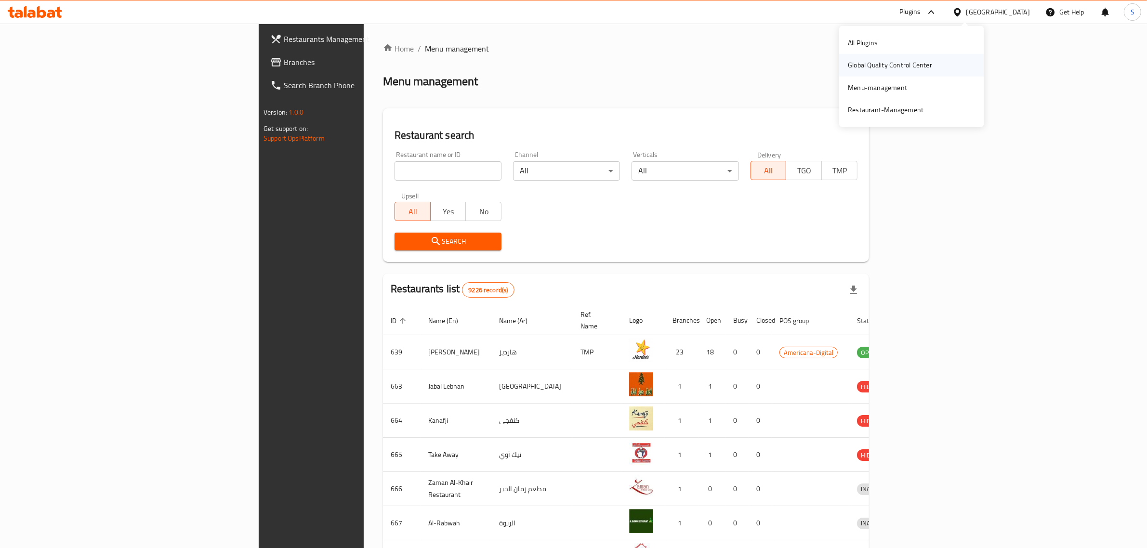 The height and width of the screenshot is (548, 1147). I want to click on span: Name (Ar), so click(519, 321).